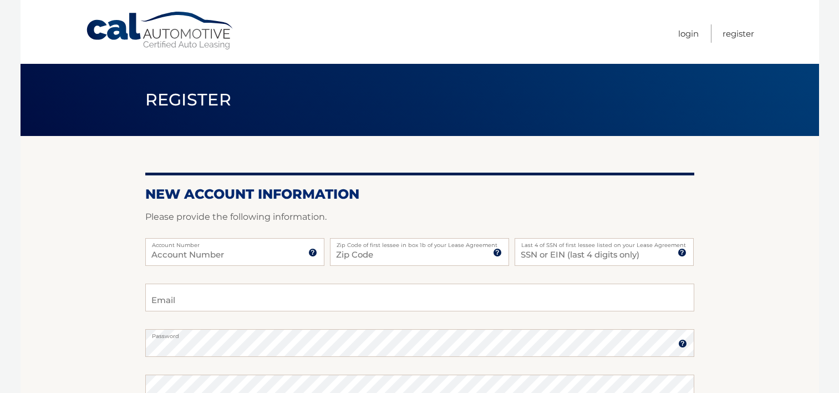  What do you see at coordinates (420, 297) in the screenshot?
I see `input: Email` at bounding box center [420, 297].